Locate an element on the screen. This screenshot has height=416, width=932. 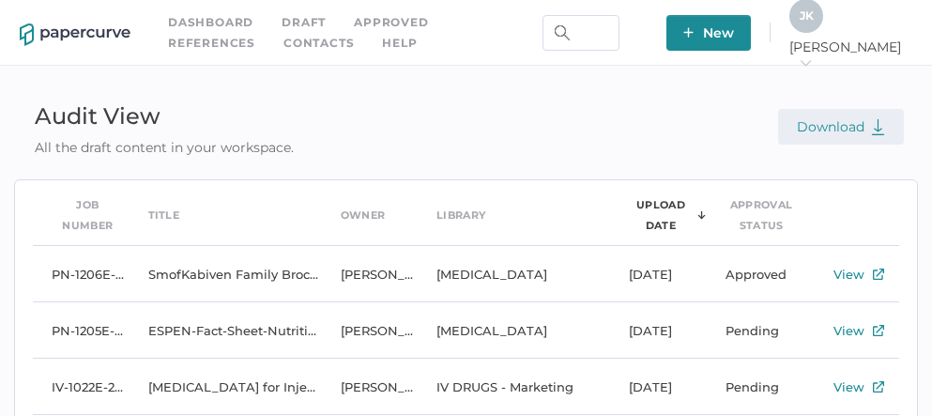
td: Approved is located at coordinates (755, 274).